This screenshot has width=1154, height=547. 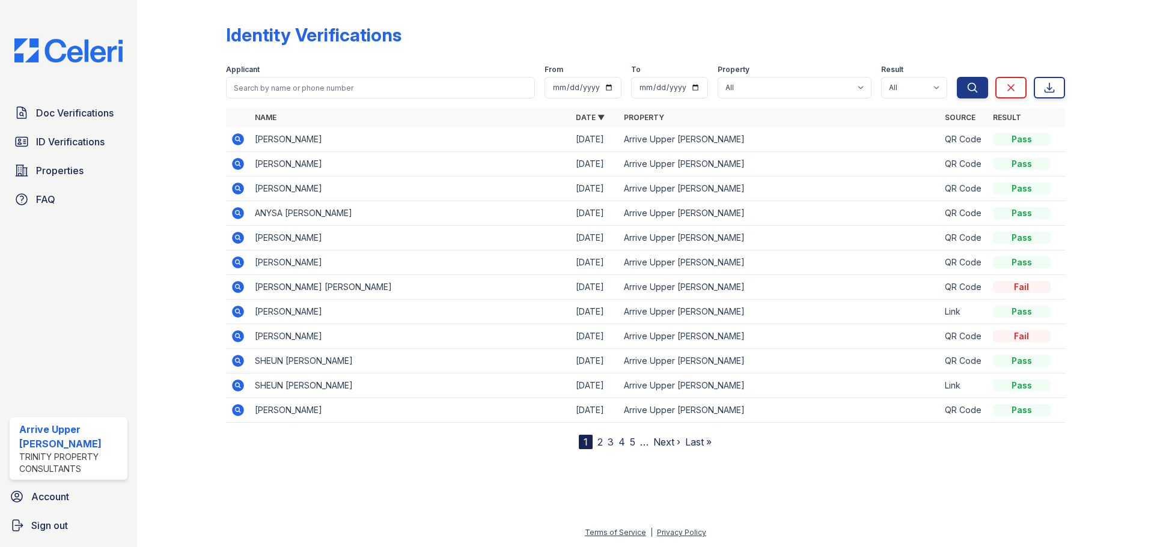 What do you see at coordinates (636, 70) in the screenshot?
I see `label: To` at bounding box center [636, 70].